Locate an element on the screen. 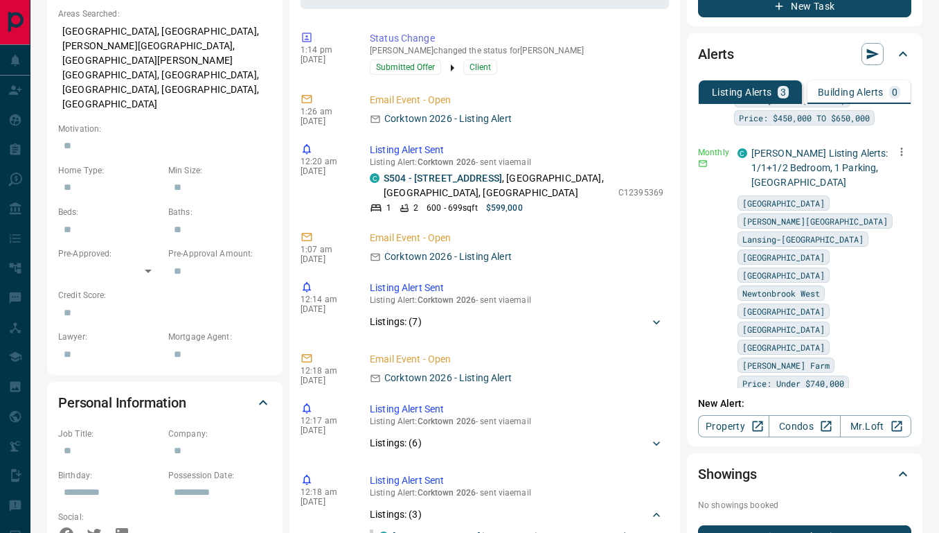 Image resolution: width=939 pixels, height=533 pixels. p: 1:14 pm is located at coordinates (325, 50).